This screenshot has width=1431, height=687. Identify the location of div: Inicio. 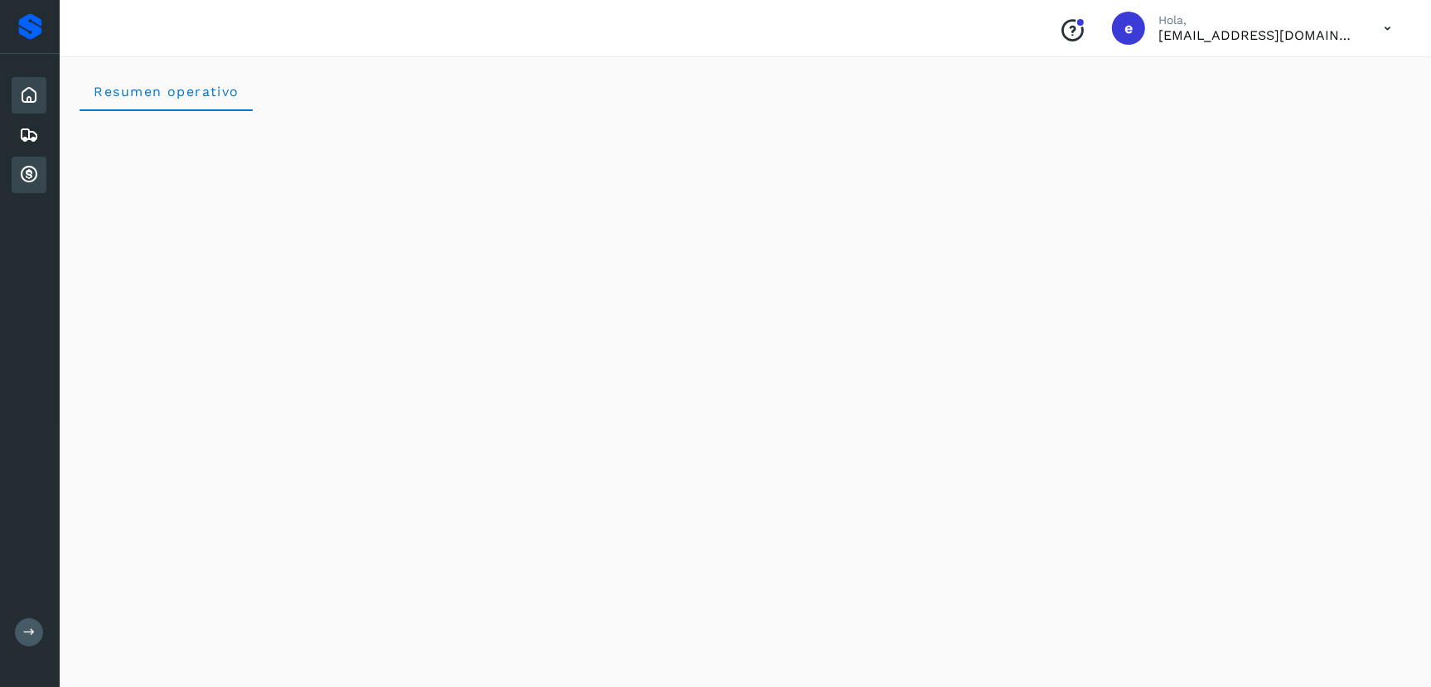
(29, 95).